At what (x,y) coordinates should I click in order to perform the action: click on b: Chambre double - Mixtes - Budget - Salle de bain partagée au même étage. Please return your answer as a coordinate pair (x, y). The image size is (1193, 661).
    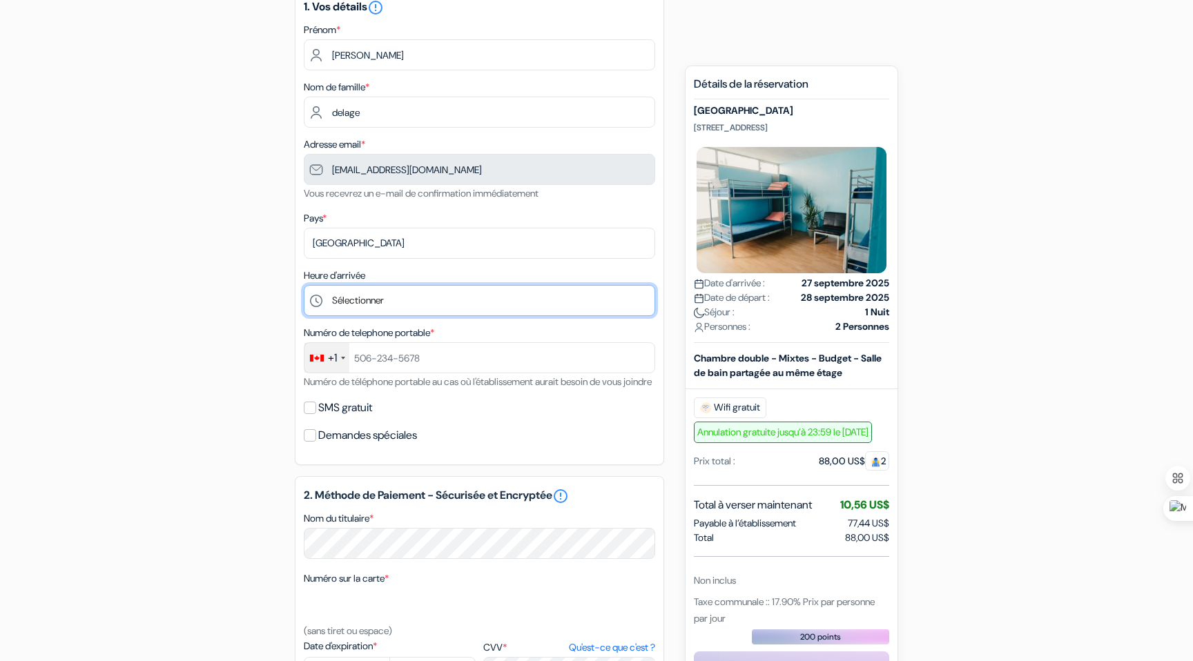
    Looking at the image, I should click on (788, 365).